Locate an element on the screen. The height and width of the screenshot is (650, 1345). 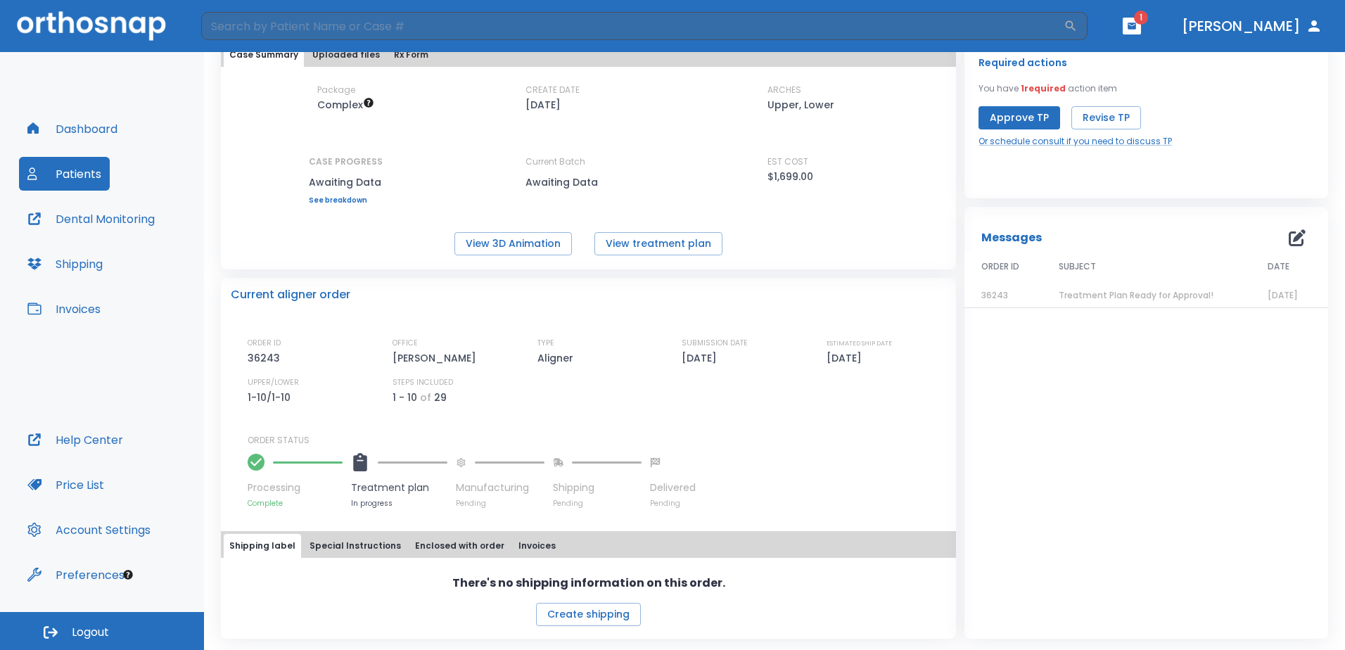
a: Preferences is located at coordinates (76, 575).